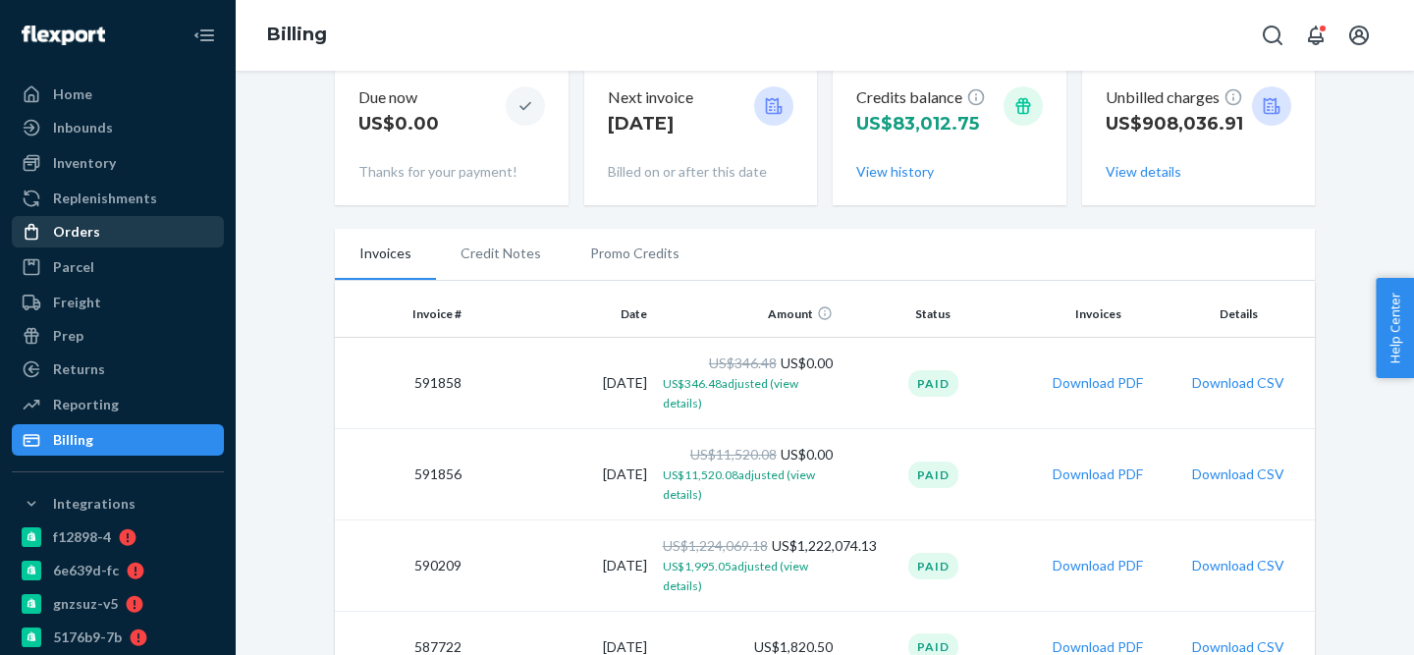  I want to click on div: gnzsuz-v5, so click(85, 604).